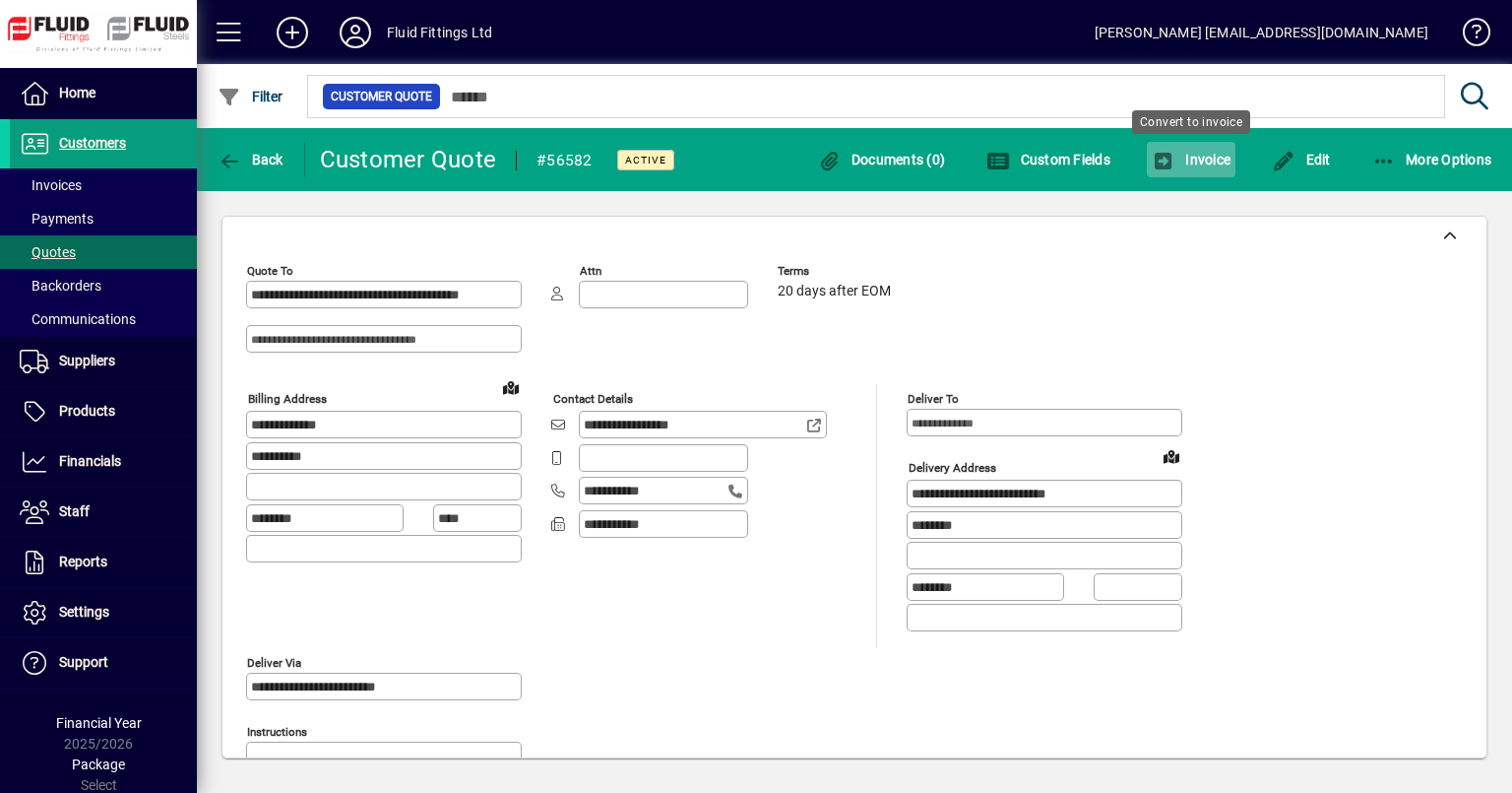  What do you see at coordinates (104, 563) in the screenshot?
I see `a: Reports` at bounding box center [104, 563].